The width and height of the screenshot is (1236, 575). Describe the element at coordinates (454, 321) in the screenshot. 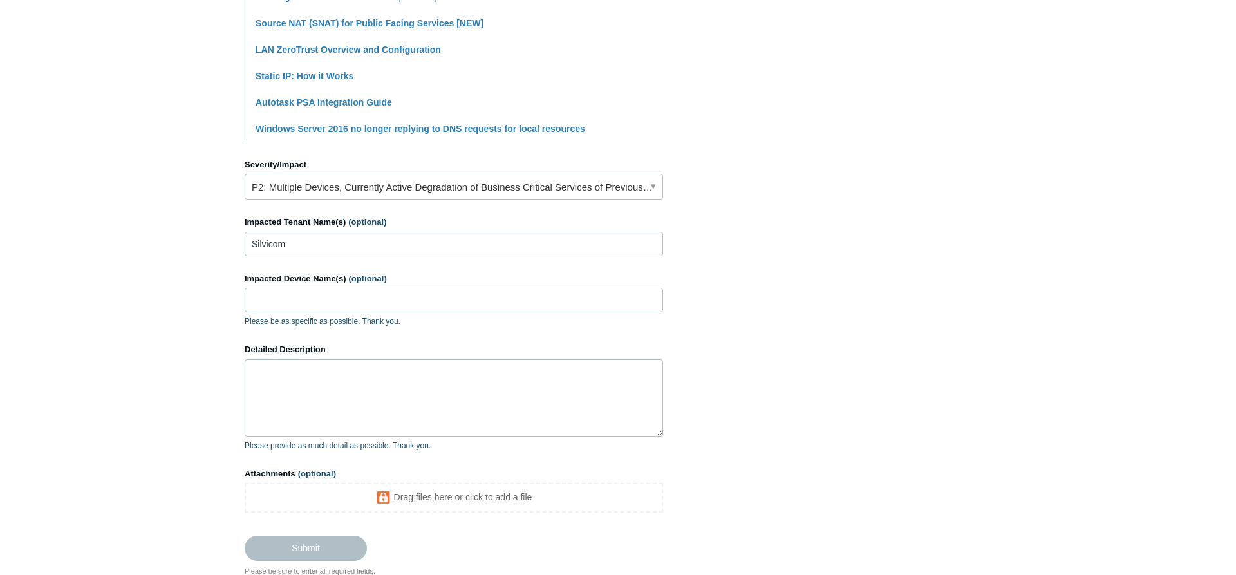

I see `p: Please be as specific as possible. Thank you.` at that location.